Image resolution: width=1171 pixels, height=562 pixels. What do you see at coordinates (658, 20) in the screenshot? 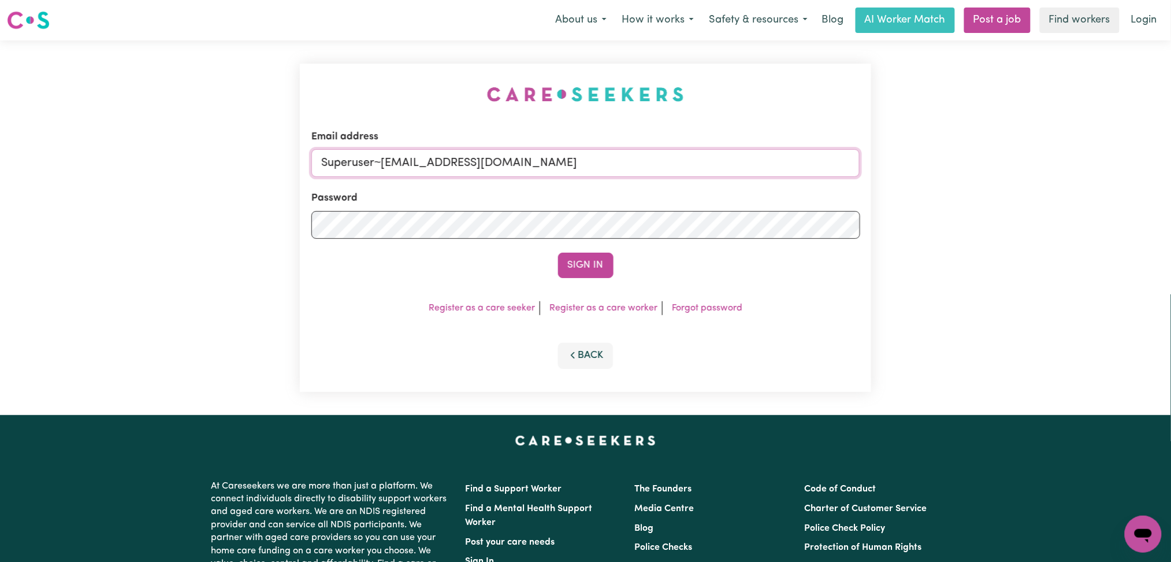
I see `button: How it works` at bounding box center [658, 20].